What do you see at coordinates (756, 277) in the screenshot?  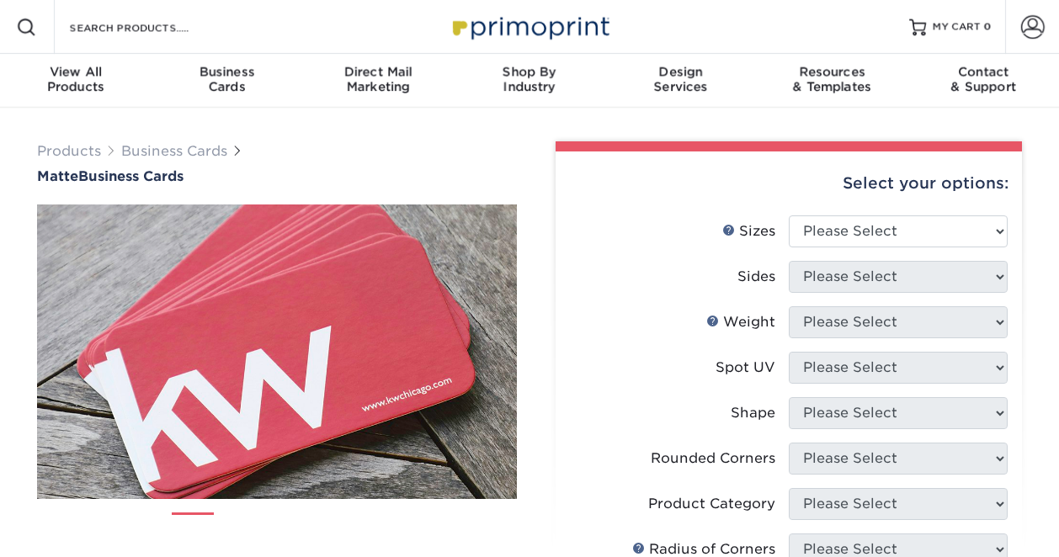 I see `div: Sides` at bounding box center [756, 277].